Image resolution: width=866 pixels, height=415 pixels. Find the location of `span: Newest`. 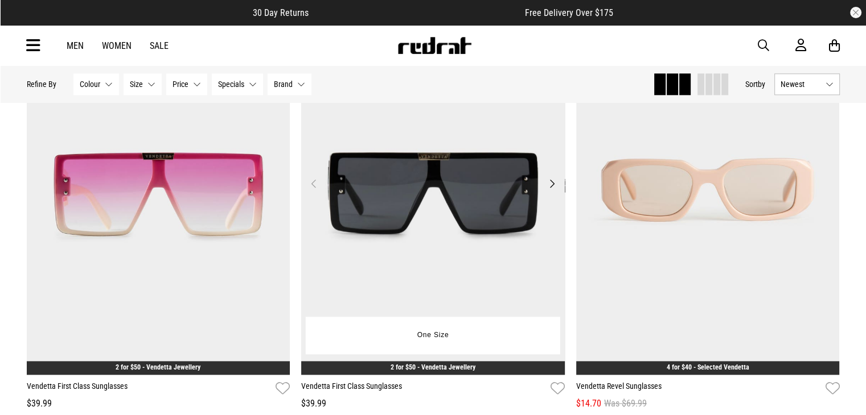

span: Newest is located at coordinates (800, 84).